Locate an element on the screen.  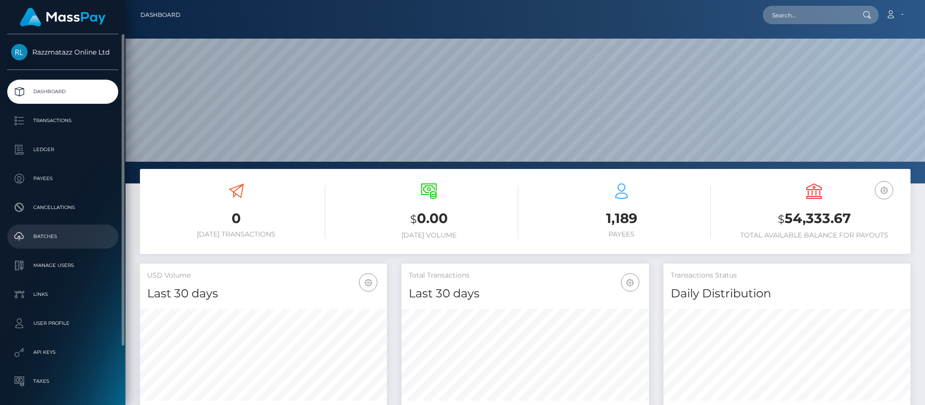
p: Ledger is located at coordinates (63, 150).